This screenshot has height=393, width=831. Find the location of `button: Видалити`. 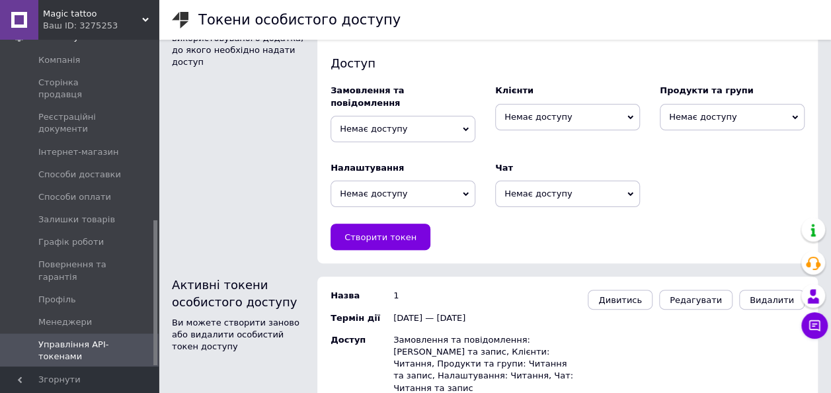

button: Видалити is located at coordinates (772, 300).